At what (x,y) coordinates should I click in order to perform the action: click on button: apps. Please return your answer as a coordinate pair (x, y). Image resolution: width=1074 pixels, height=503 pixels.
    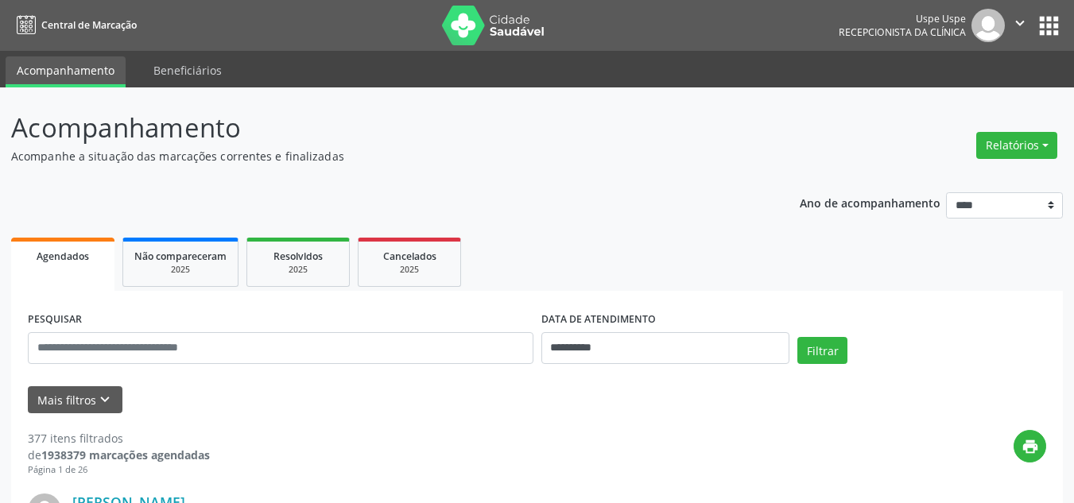
    Looking at the image, I should click on (1049, 25).